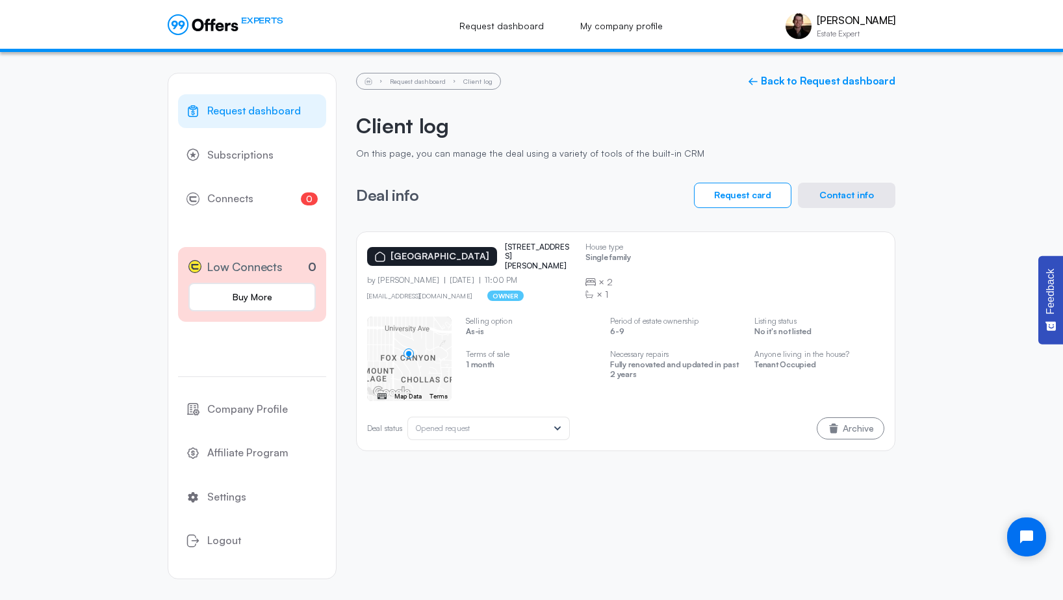 Image resolution: width=1063 pixels, height=600 pixels. I want to click on p: Tenant Occupied, so click(819, 366).